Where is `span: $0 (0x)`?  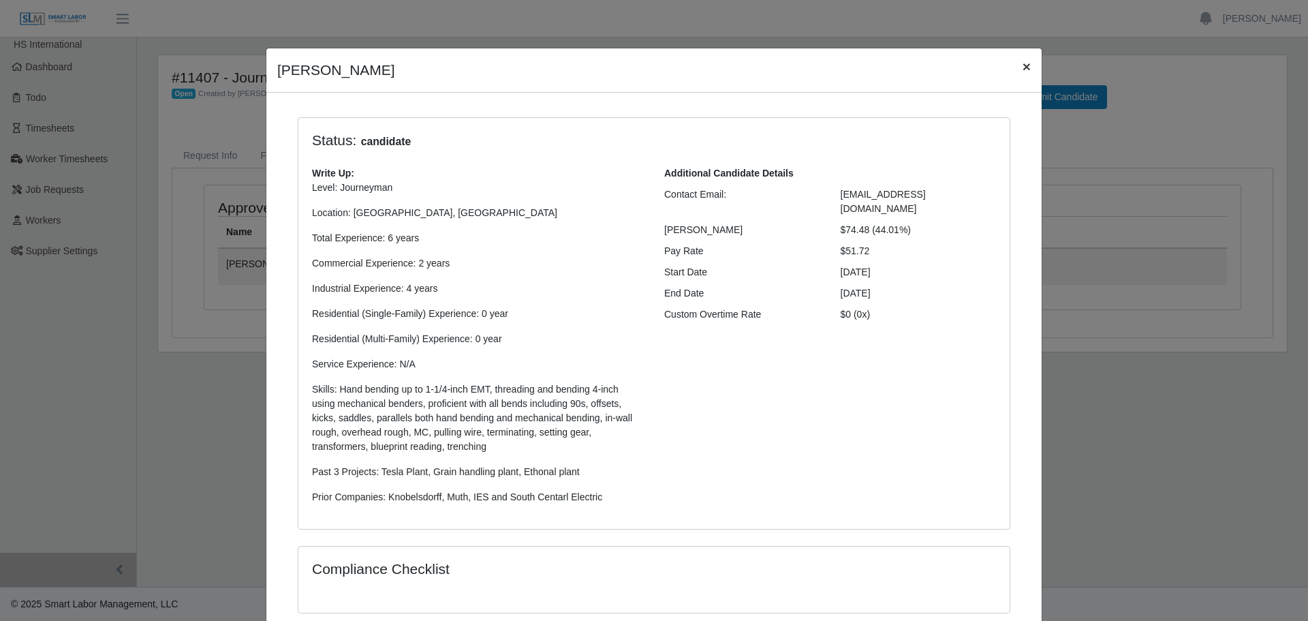 span: $0 (0x) is located at coordinates (856, 314).